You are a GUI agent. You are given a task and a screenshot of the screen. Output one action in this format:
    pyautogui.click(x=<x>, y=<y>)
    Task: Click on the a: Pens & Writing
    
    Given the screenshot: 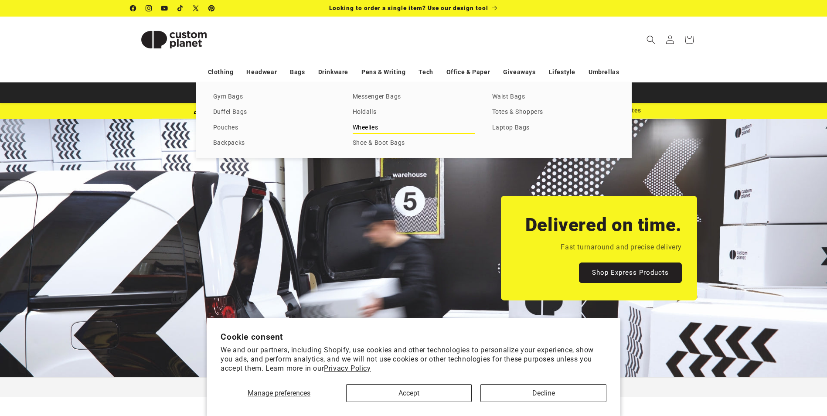 What is the action you would take?
    pyautogui.click(x=383, y=72)
    